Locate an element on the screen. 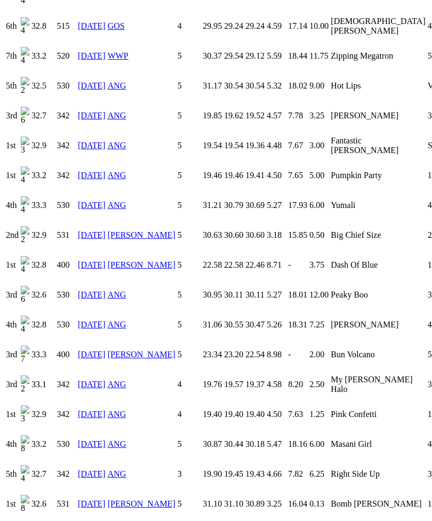 Image resolution: width=432 pixels, height=521 pixels. a: WWP is located at coordinates (118, 55).